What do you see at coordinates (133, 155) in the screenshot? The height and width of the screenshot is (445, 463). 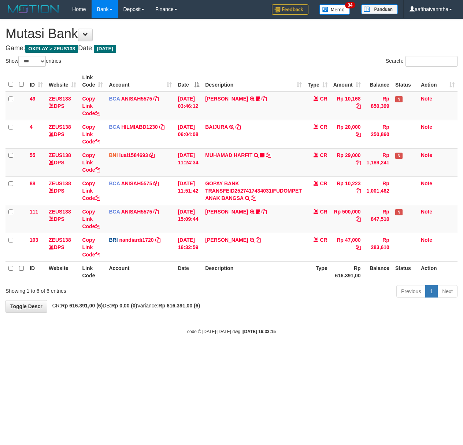 I see `a: lual1584693` at bounding box center [133, 155].